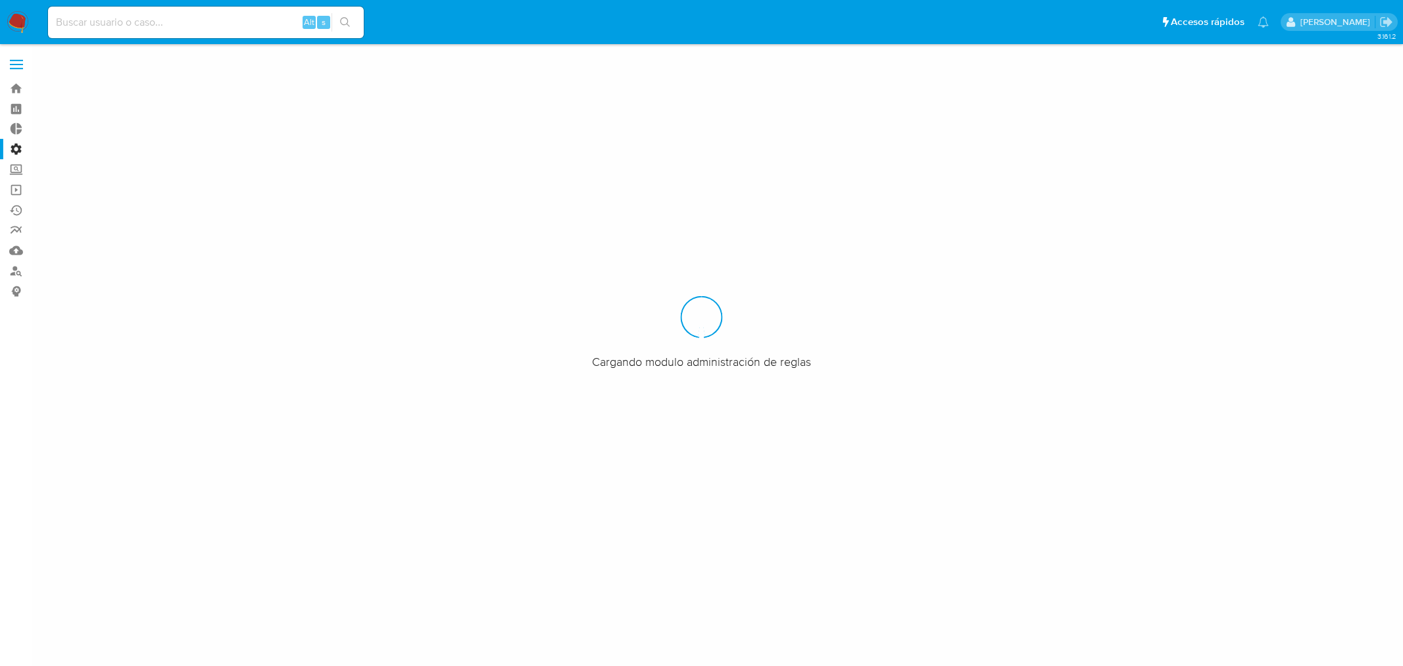 The image size is (1403, 666). Describe the element at coordinates (1263, 22) in the screenshot. I see `a: Notificaciones` at that location.